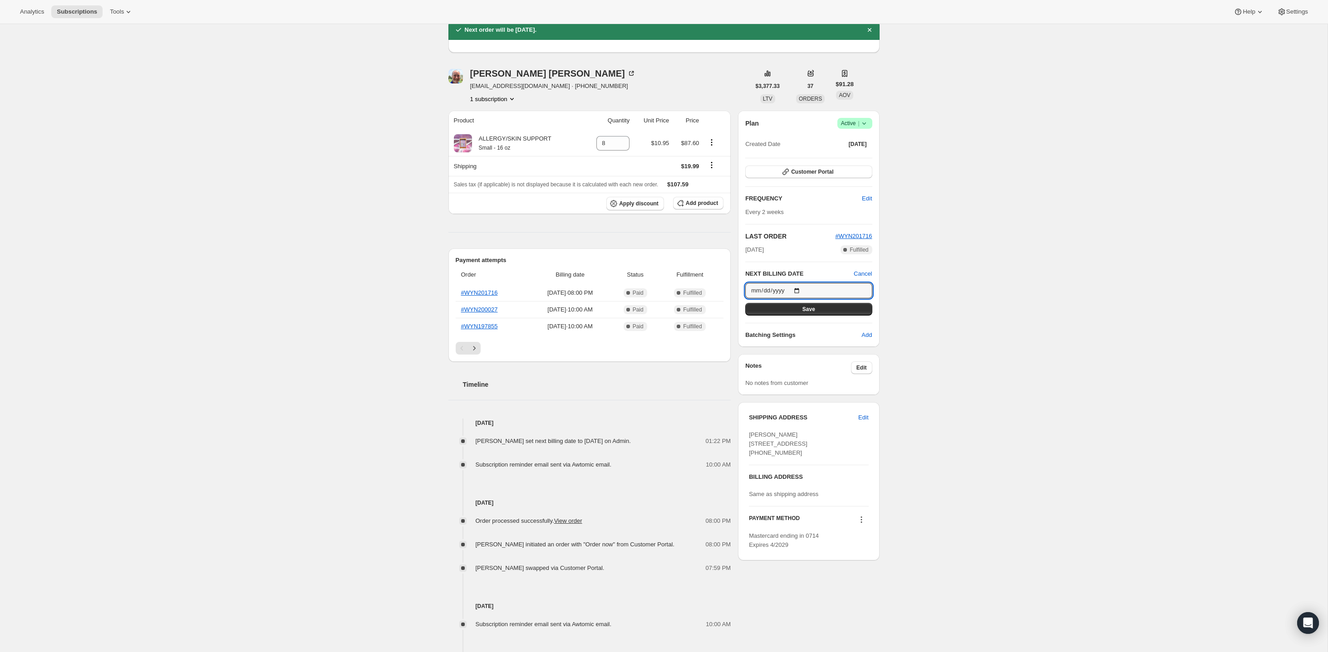 The width and height of the screenshot is (1328, 652). Describe the element at coordinates (638, 204) in the screenshot. I see `span: Apply discount` at that location.